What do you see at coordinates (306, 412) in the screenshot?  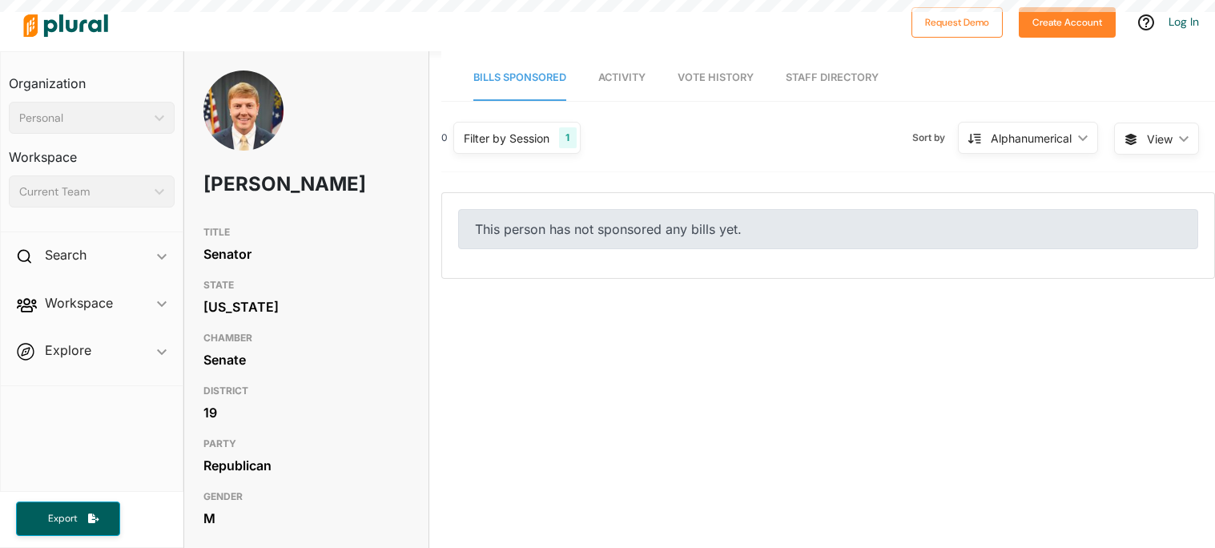 I see `div: 19` at bounding box center [306, 412].